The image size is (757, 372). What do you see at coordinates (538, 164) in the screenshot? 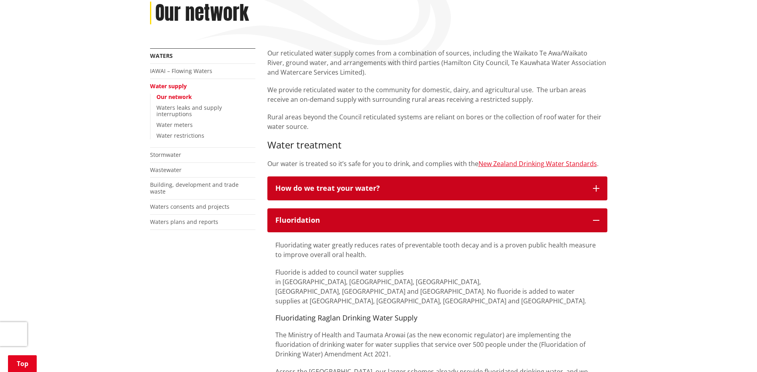
I see `a: New Zealand Drinking Water Standards` at bounding box center [538, 164].